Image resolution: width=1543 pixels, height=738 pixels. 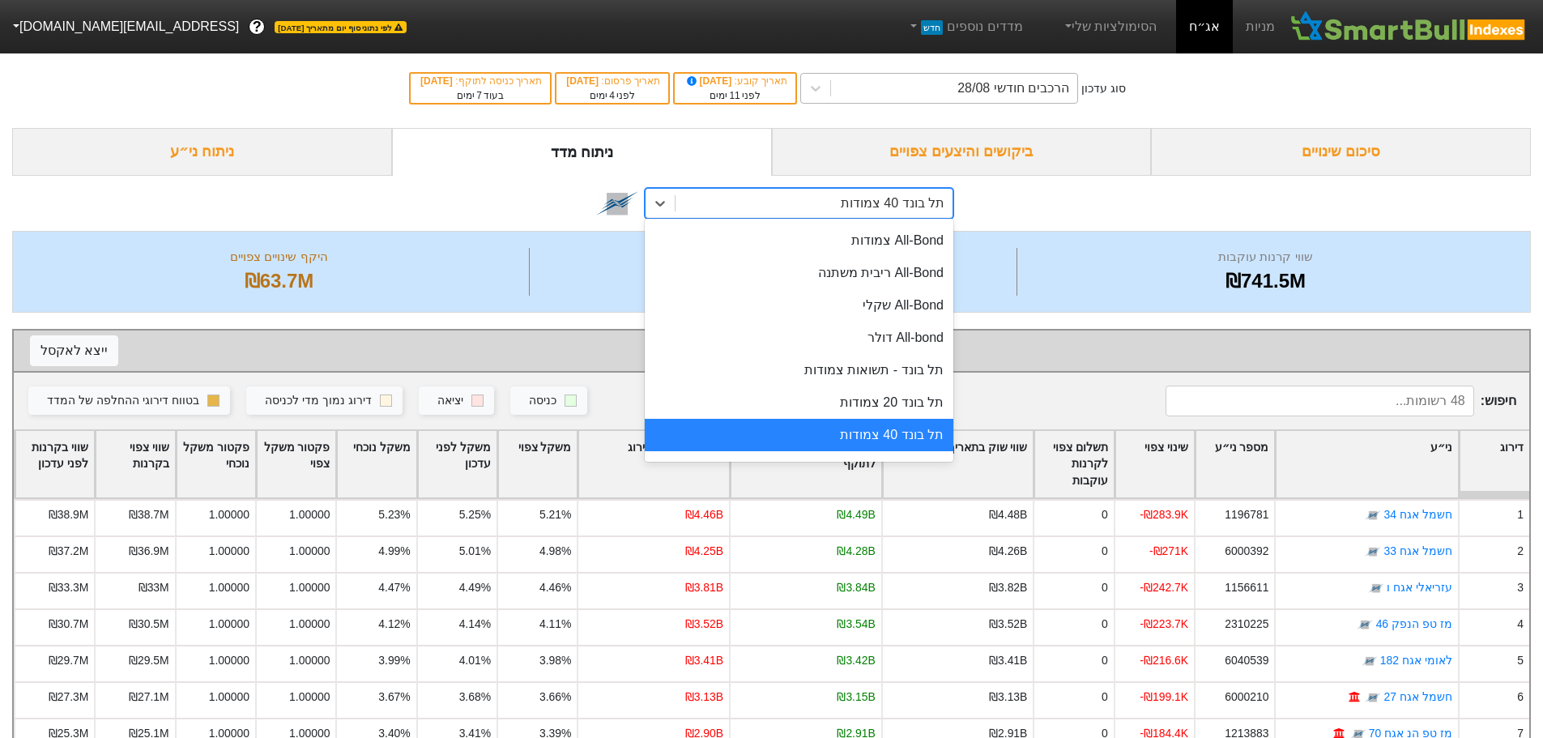 I want to click on div: ₪30.5M, so click(x=149, y=624).